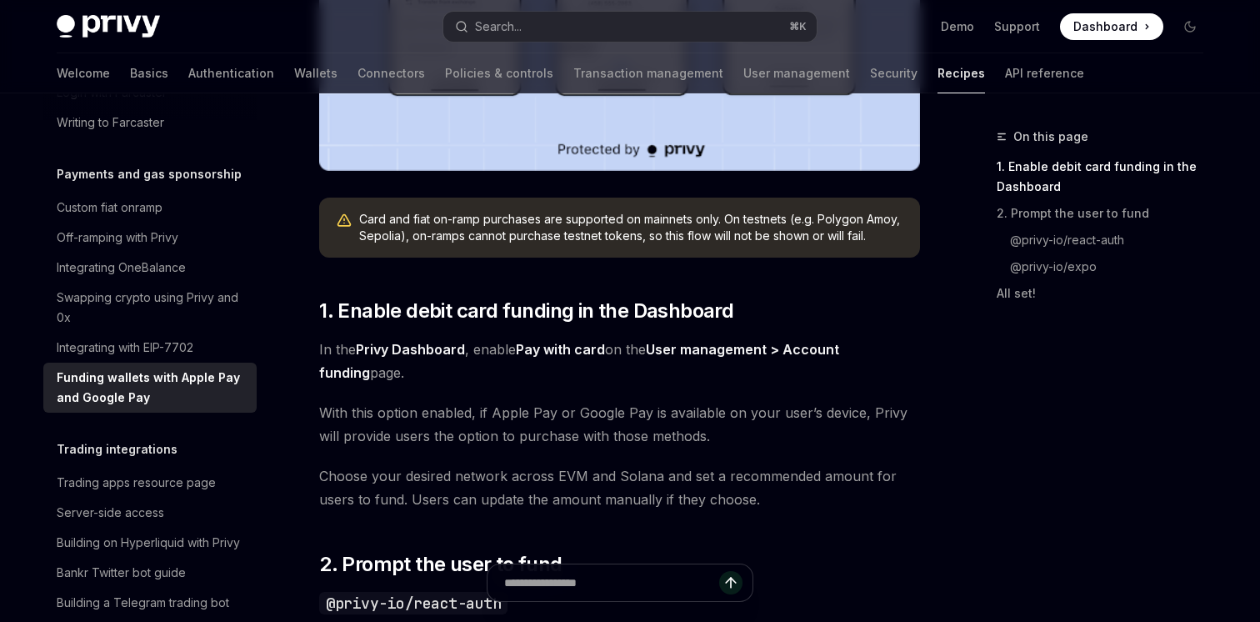 The height and width of the screenshot is (622, 1260). I want to click on a: Integrating with EIP-7702, so click(150, 348).